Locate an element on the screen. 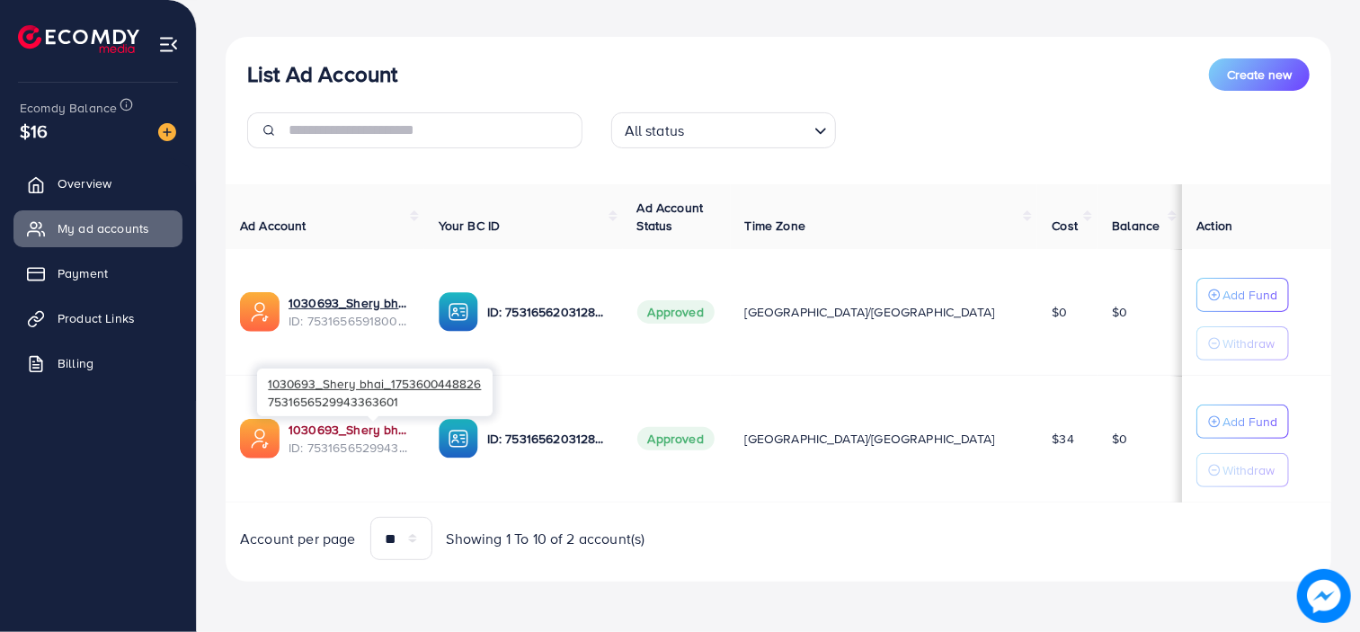  span: Billing is located at coordinates (76, 363).